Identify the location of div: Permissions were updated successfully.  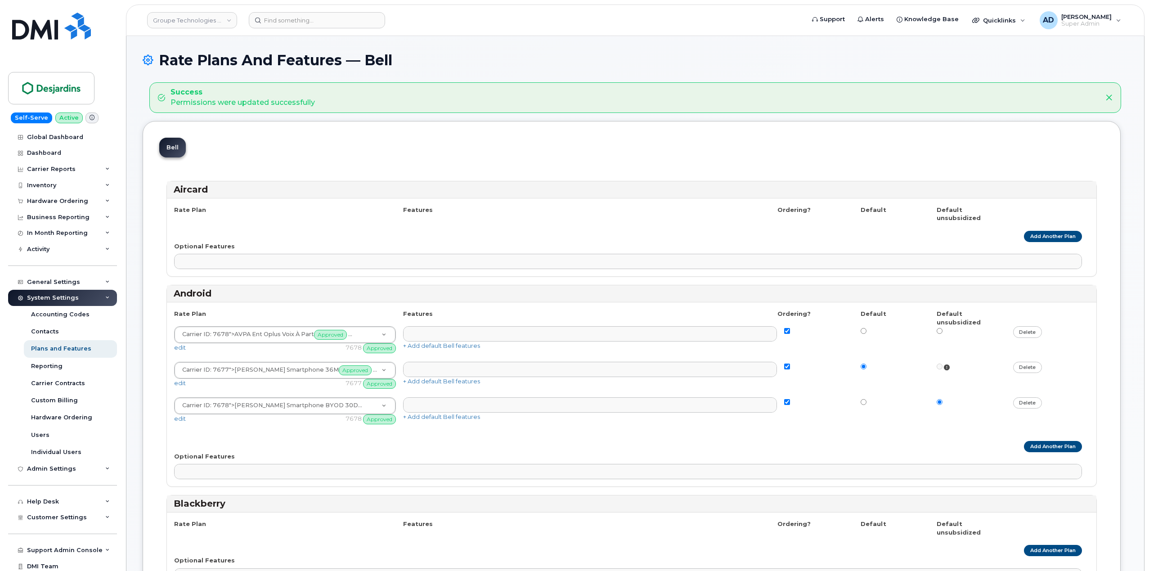
(242, 98).